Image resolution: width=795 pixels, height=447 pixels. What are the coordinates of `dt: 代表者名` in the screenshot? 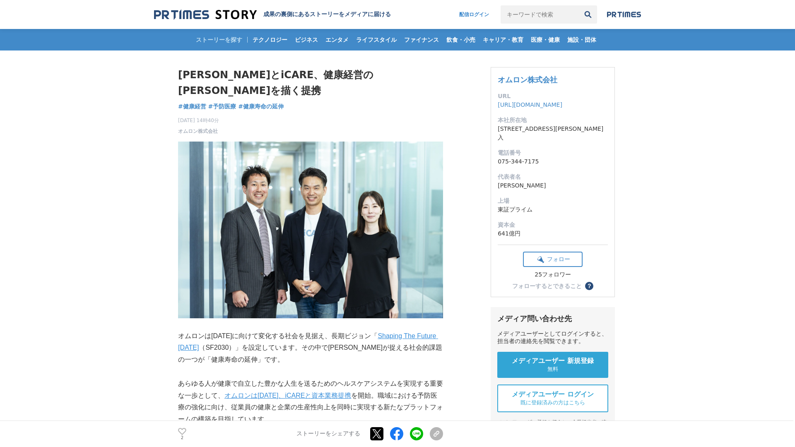 It's located at (553, 177).